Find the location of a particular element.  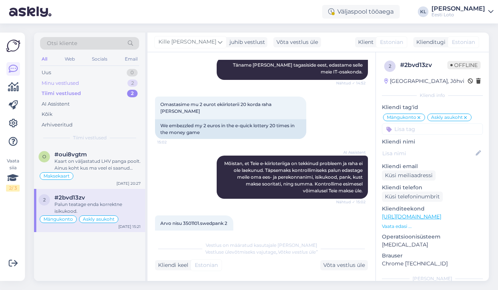

div: Email is located at coordinates (131, 59).